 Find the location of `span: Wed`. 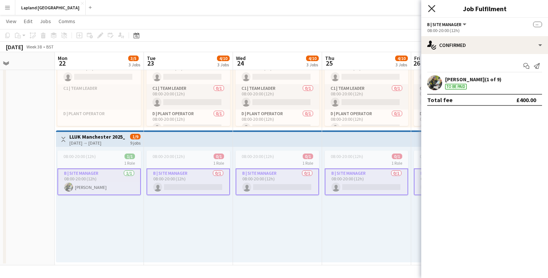

span: Wed is located at coordinates (241, 58).